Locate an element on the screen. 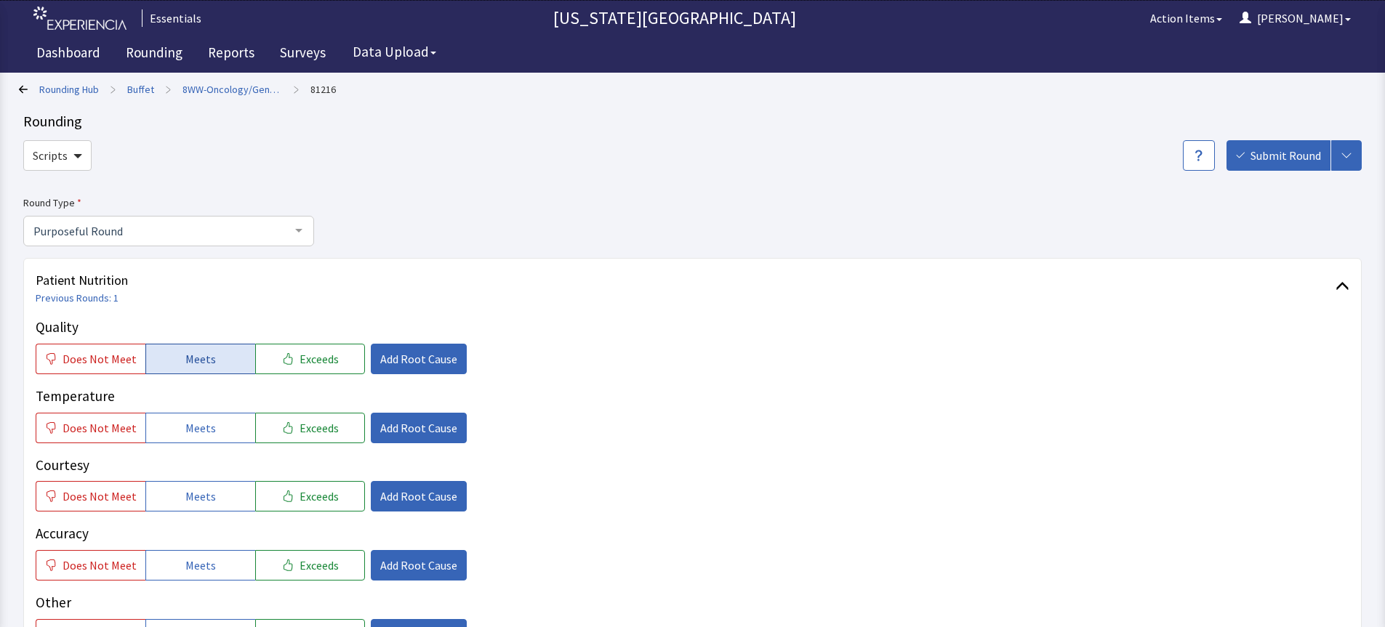 This screenshot has height=627, width=1385. a: Buffet is located at coordinates (140, 89).